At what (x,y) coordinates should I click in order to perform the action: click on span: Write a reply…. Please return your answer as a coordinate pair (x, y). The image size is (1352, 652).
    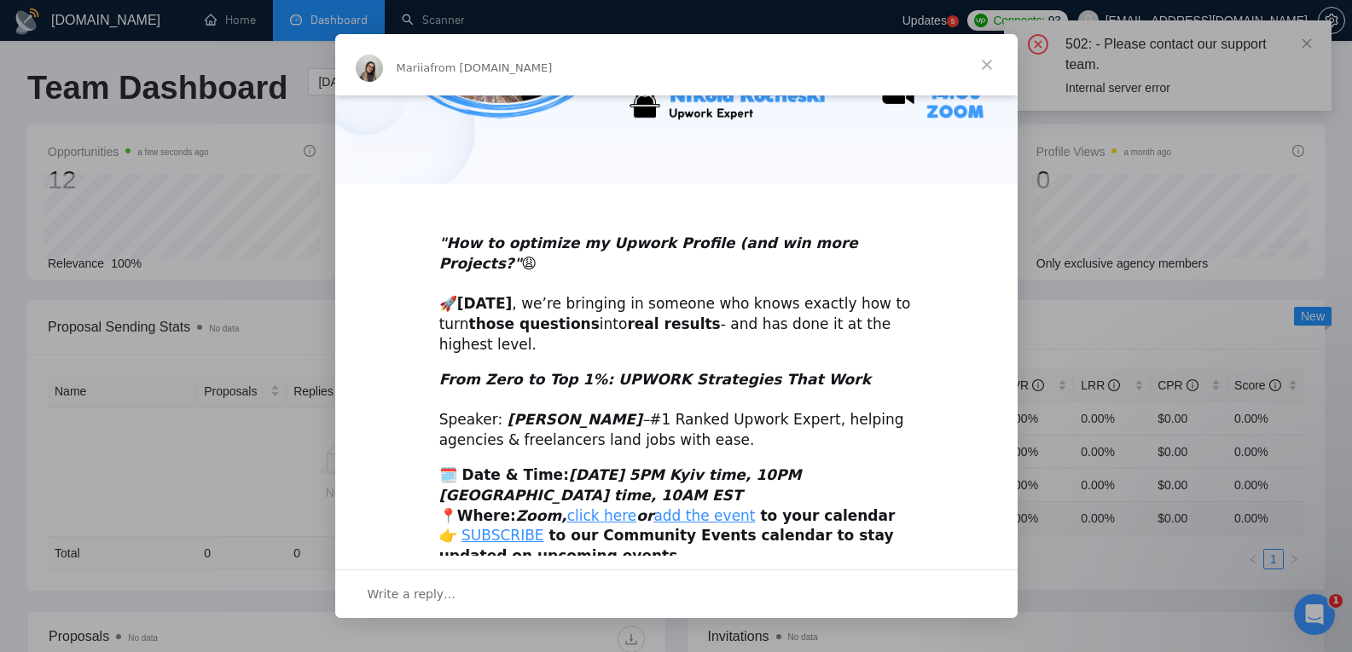
    Looking at the image, I should click on (412, 594).